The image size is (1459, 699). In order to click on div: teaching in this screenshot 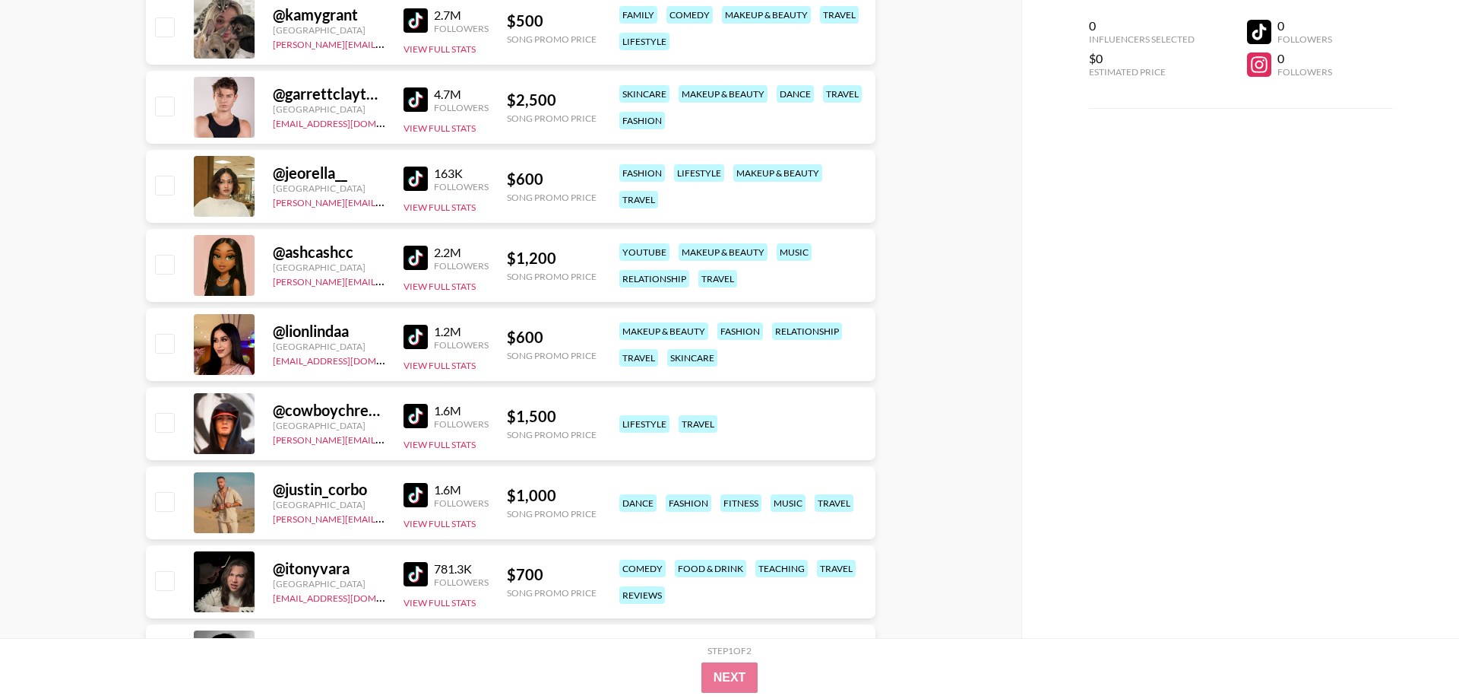, I will do `click(781, 568)`.